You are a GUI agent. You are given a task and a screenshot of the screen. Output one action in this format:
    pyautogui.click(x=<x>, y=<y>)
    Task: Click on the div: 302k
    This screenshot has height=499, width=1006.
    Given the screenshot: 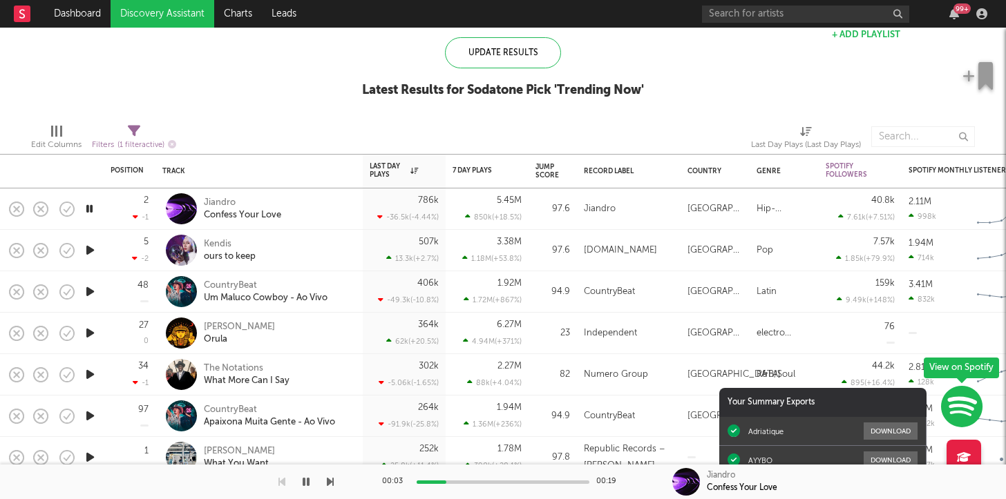 What is the action you would take?
    pyautogui.click(x=428, y=366)
    